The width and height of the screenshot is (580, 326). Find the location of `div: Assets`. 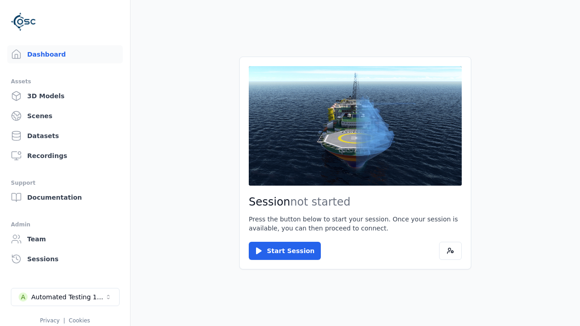

div: Assets is located at coordinates (65, 82).